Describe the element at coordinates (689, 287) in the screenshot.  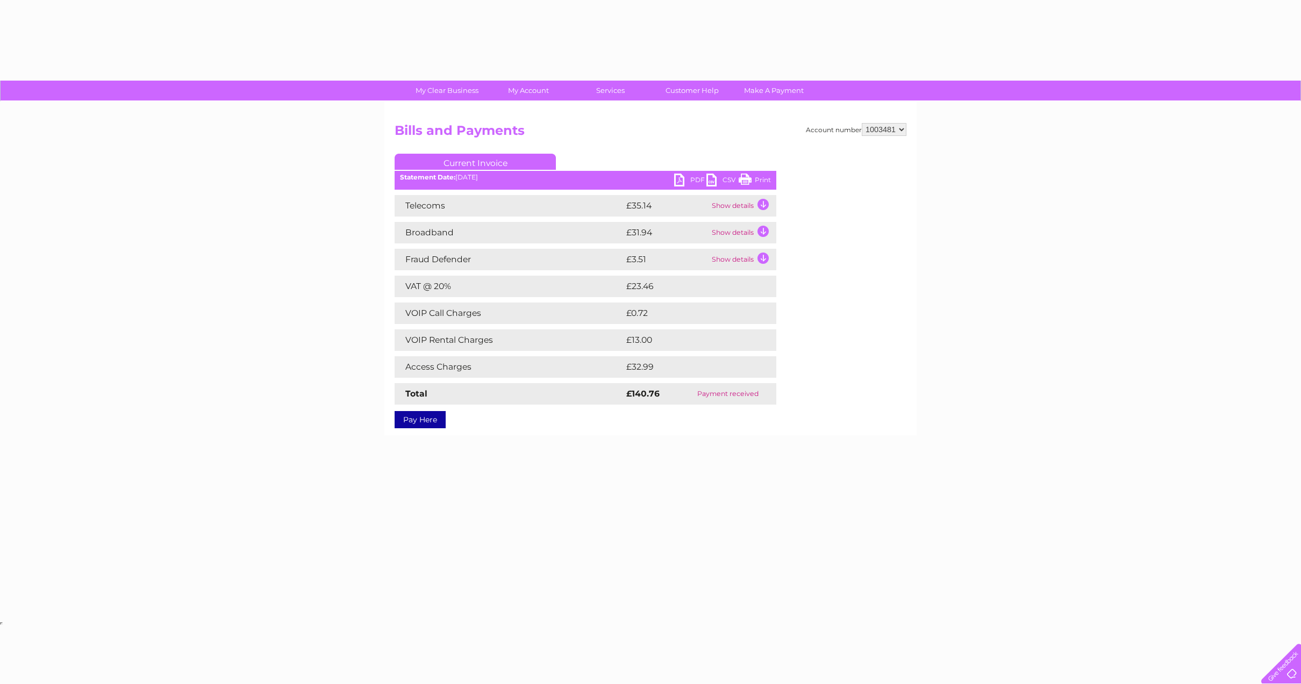
I see `td: £23.46` at that location.